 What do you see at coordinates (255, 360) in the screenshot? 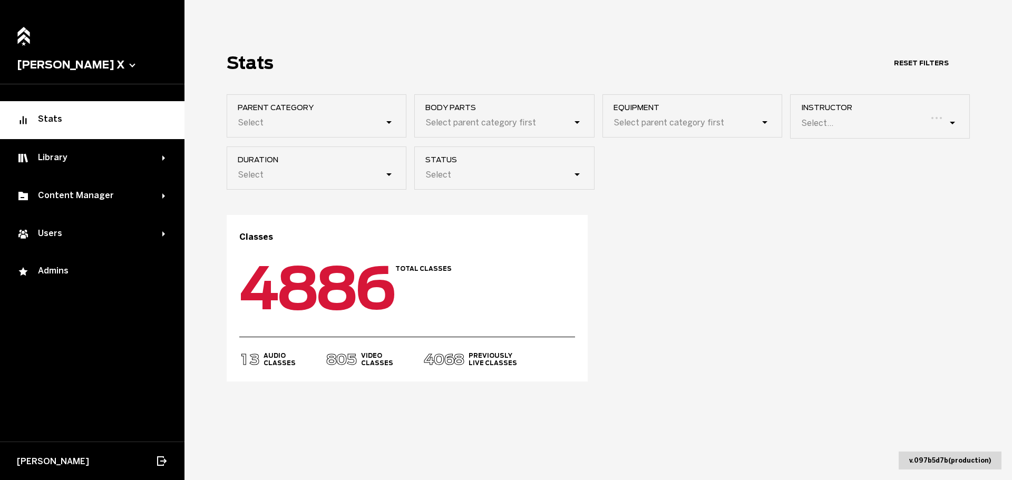
I see `span: 3` at bounding box center [255, 360].